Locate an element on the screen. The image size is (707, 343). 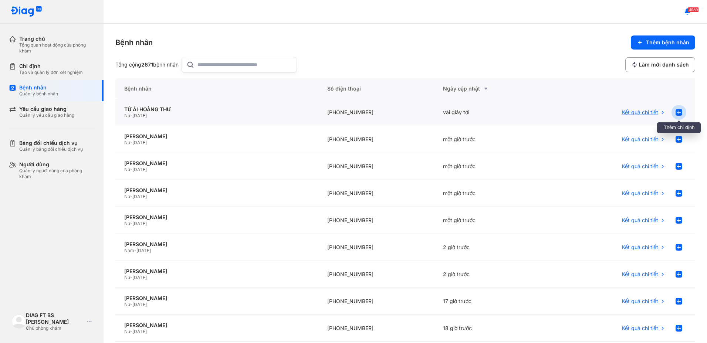
div: vài giây tới is located at coordinates (492, 112).